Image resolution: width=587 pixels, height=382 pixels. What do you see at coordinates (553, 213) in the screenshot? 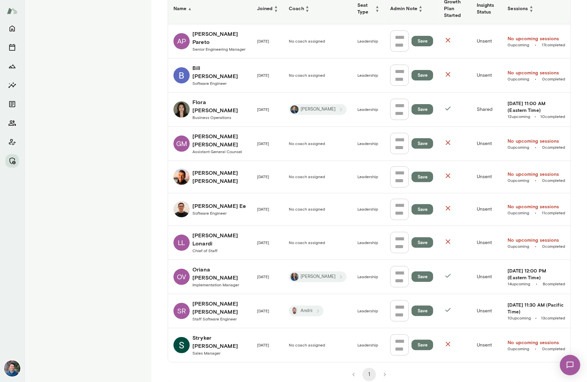
I see `span: 11 completed` at bounding box center [553, 213].